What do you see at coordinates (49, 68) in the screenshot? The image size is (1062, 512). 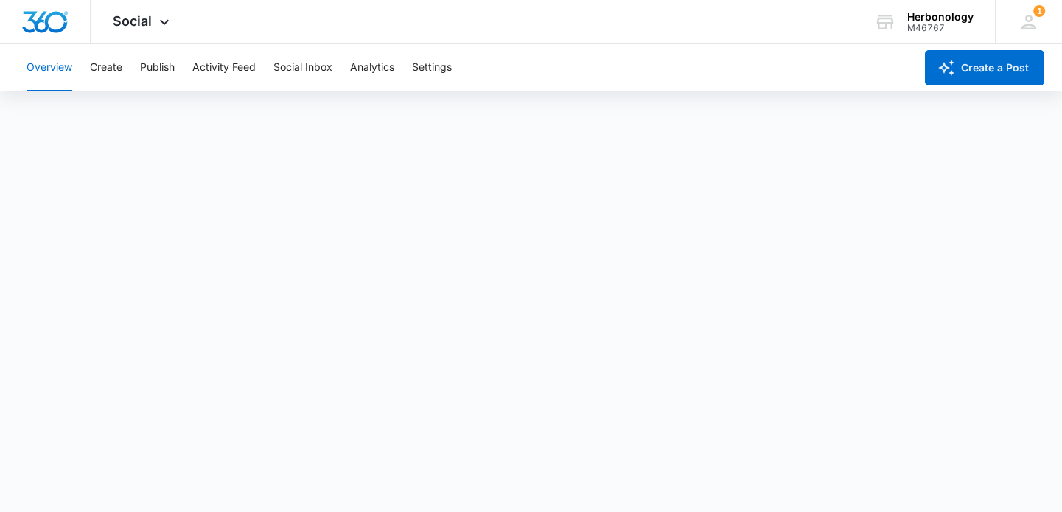 I see `button: Overview` at bounding box center [49, 68].